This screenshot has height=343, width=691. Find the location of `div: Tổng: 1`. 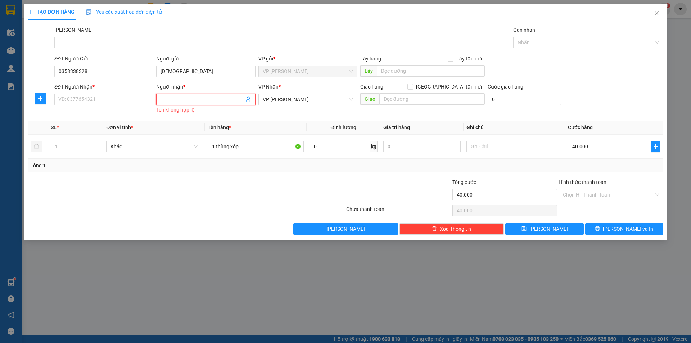

div: Tổng: 1 is located at coordinates (149, 166).